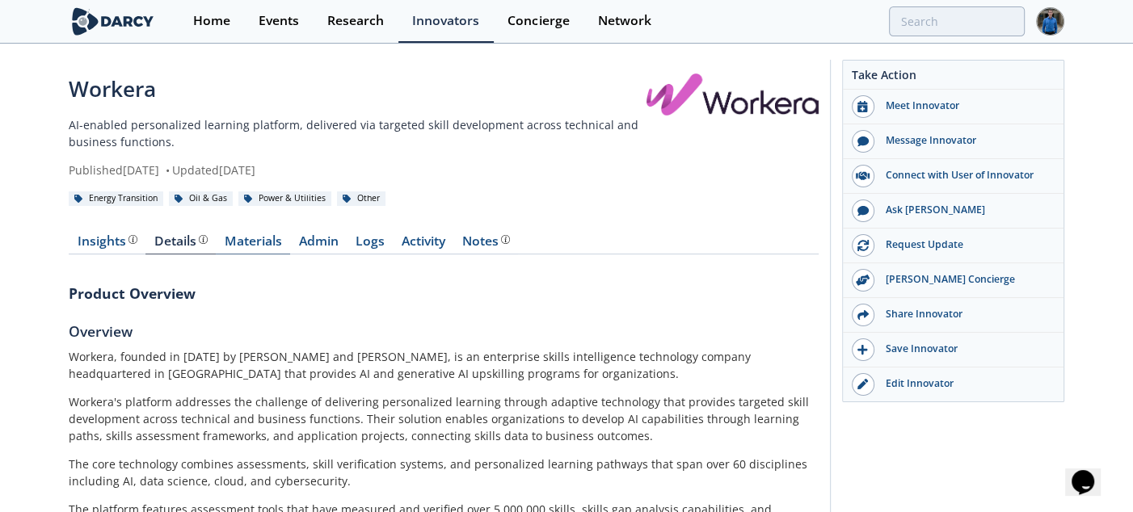 This screenshot has height=512, width=1133. Describe the element at coordinates (538, 21) in the screenshot. I see `div: Concierge` at that location.